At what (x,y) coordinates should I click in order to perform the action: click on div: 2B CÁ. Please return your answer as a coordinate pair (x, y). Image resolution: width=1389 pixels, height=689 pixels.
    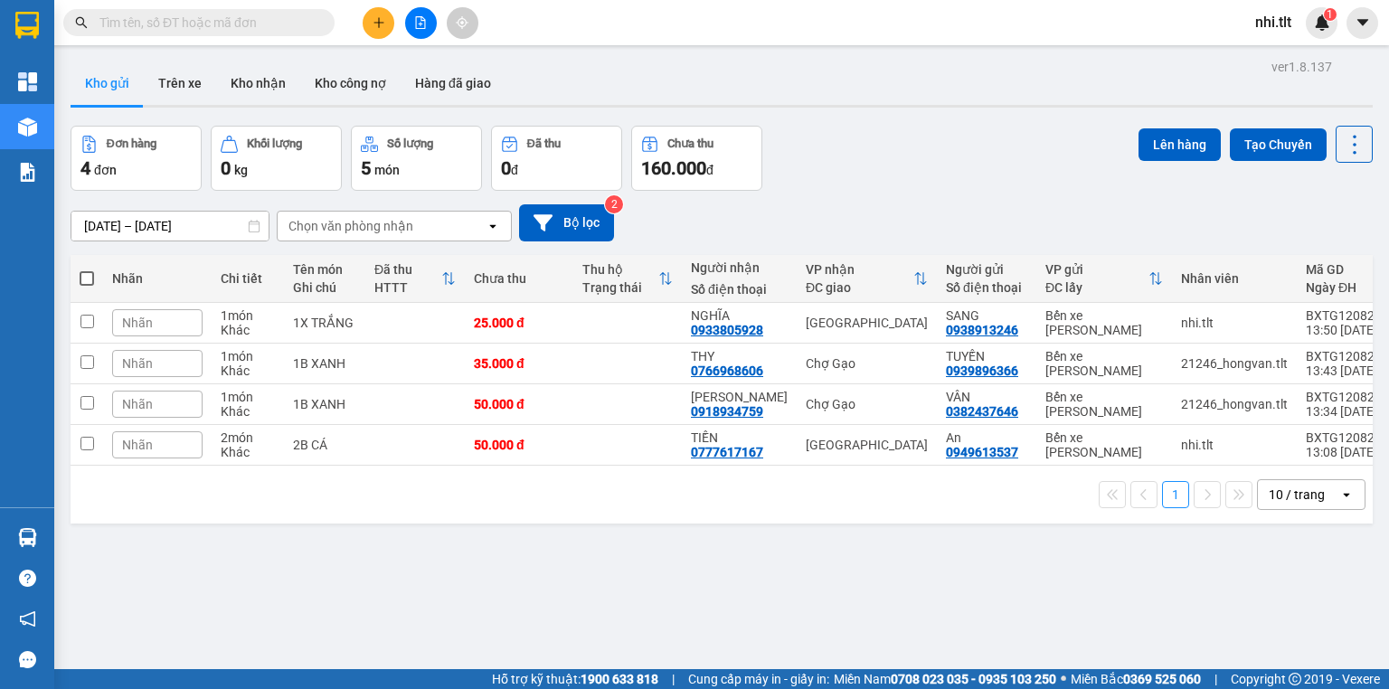
    Looking at the image, I should click on (325, 445).